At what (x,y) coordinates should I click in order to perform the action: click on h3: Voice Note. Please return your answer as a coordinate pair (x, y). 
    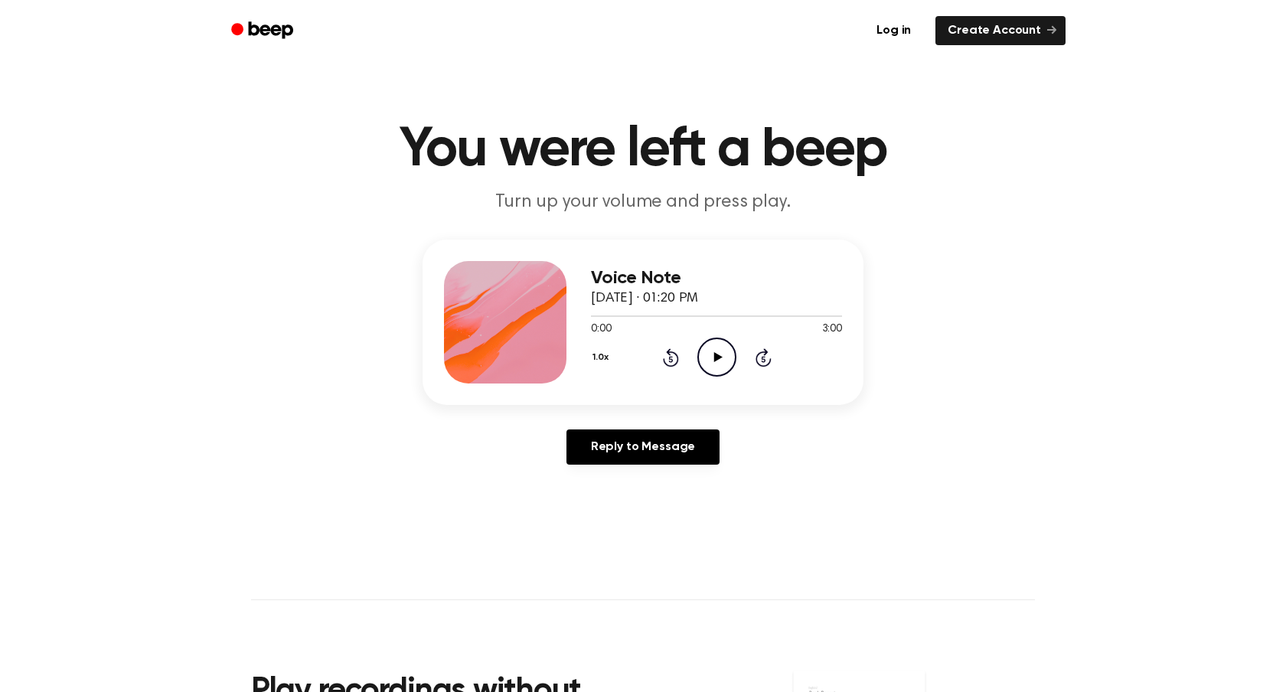
    Looking at the image, I should click on (717, 278).